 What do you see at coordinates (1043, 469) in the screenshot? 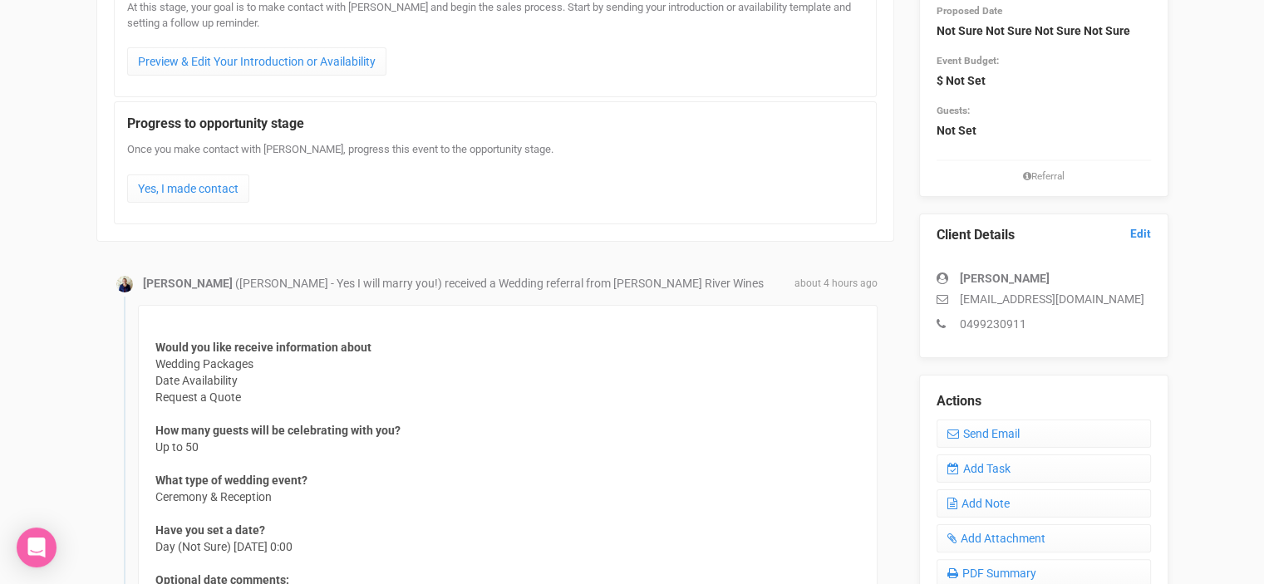
I see `a: Add Task` at bounding box center [1043, 469].